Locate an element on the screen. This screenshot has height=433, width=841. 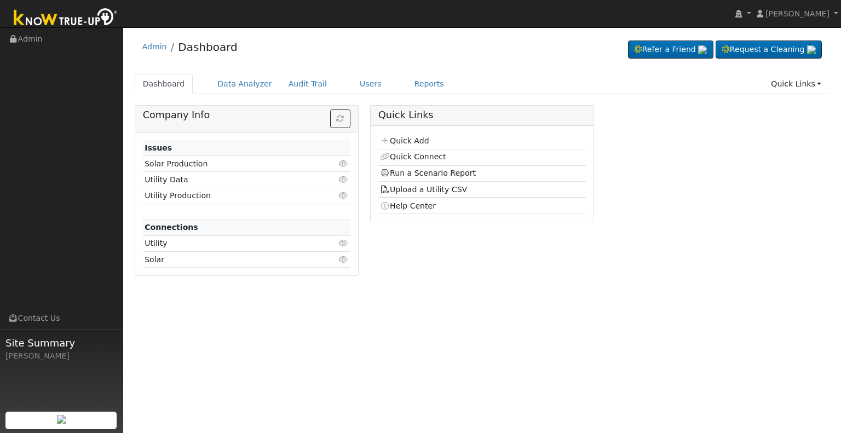
td: Solar is located at coordinates (230, 260).